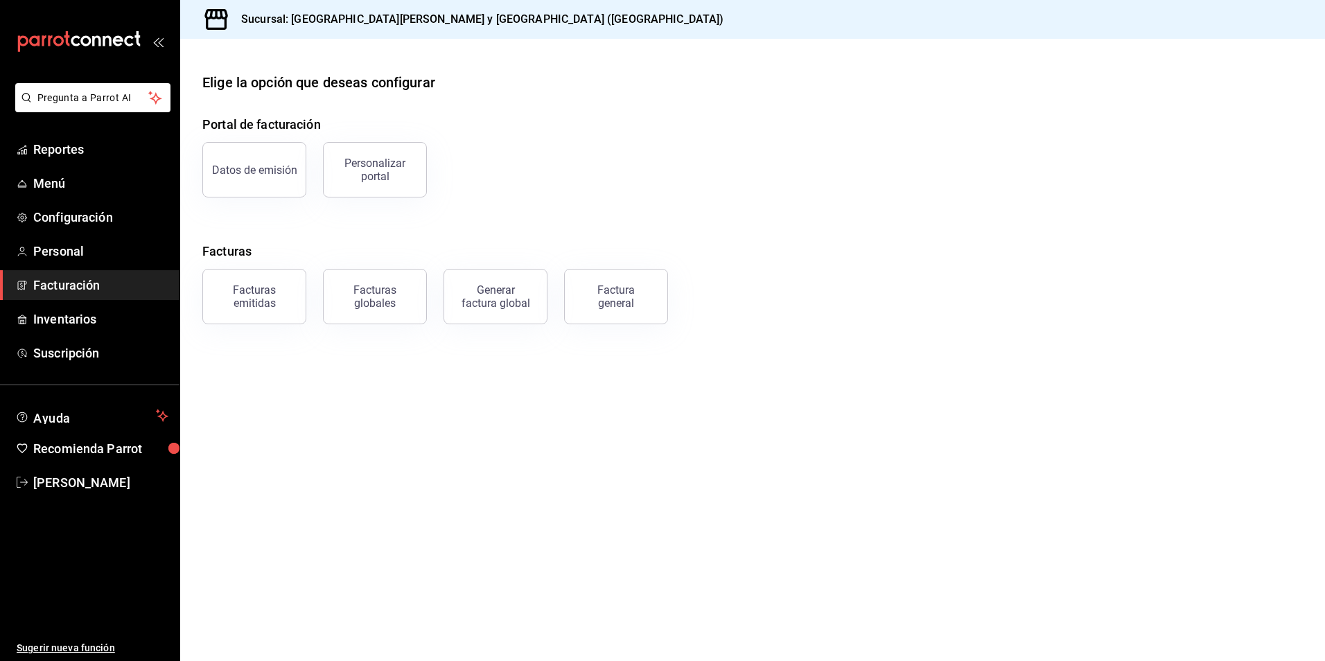  Describe the element at coordinates (375, 297) in the screenshot. I see `div: Facturas globales` at that location.